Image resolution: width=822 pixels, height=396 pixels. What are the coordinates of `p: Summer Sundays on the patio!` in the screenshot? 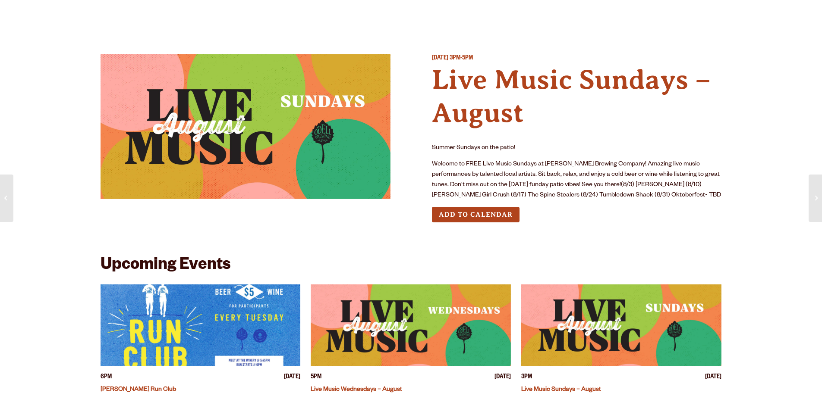 It's located at (577, 148).